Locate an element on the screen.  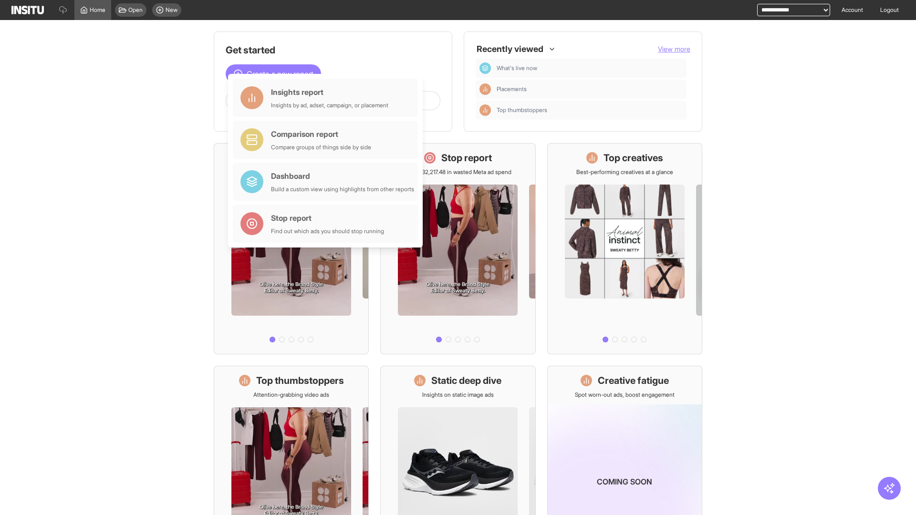
a: Top creativesBest-performing creatives at a glance is located at coordinates (625, 249).